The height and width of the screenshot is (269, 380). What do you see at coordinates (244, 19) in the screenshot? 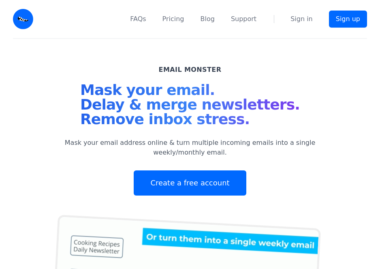
I see `a: Support` at bounding box center [244, 19].